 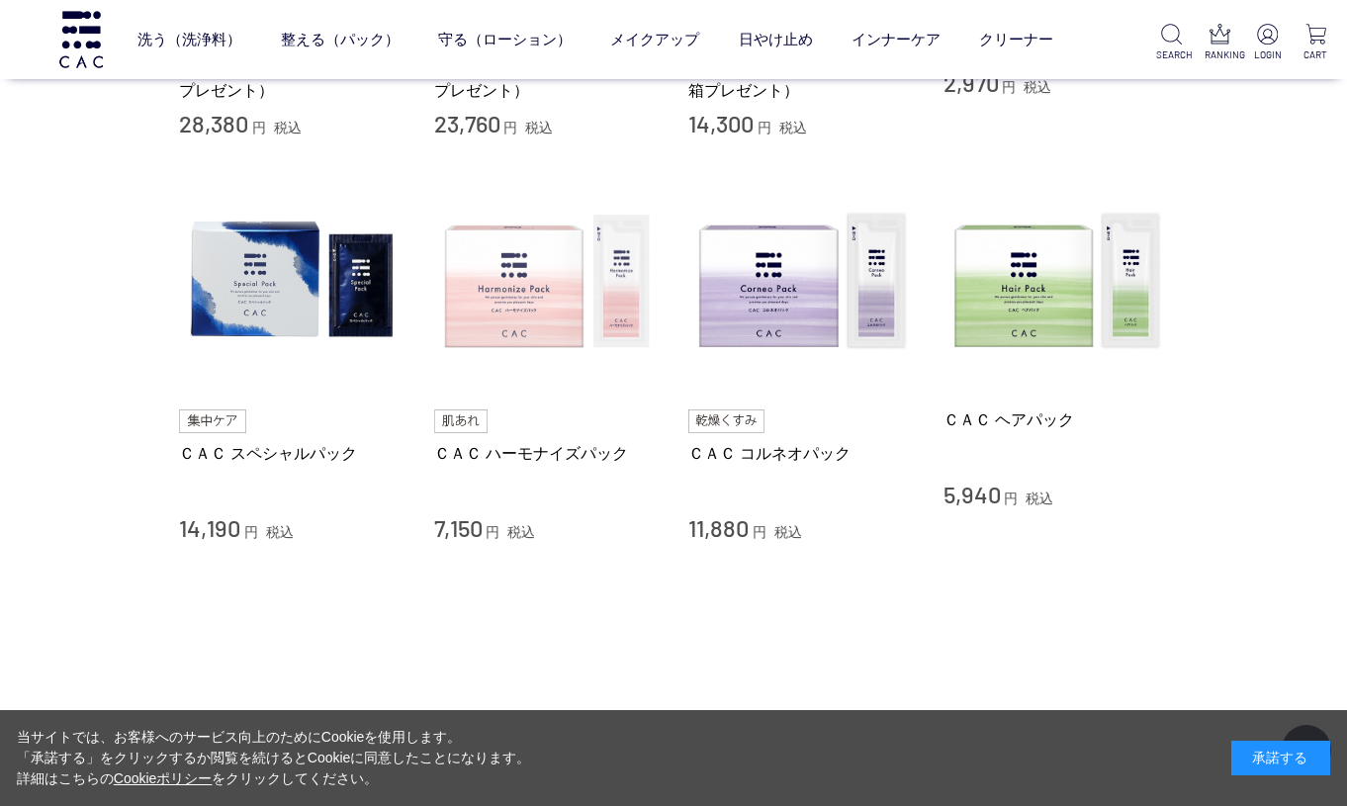 What do you see at coordinates (1016, 40) in the screenshot?
I see `a: クリーナー` at bounding box center [1016, 40].